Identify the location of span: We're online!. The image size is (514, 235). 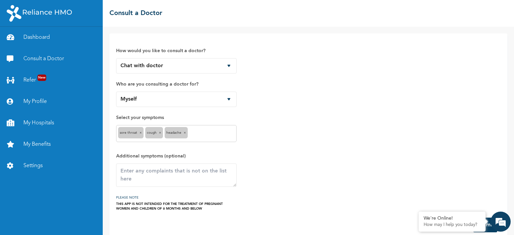
(66, 115).